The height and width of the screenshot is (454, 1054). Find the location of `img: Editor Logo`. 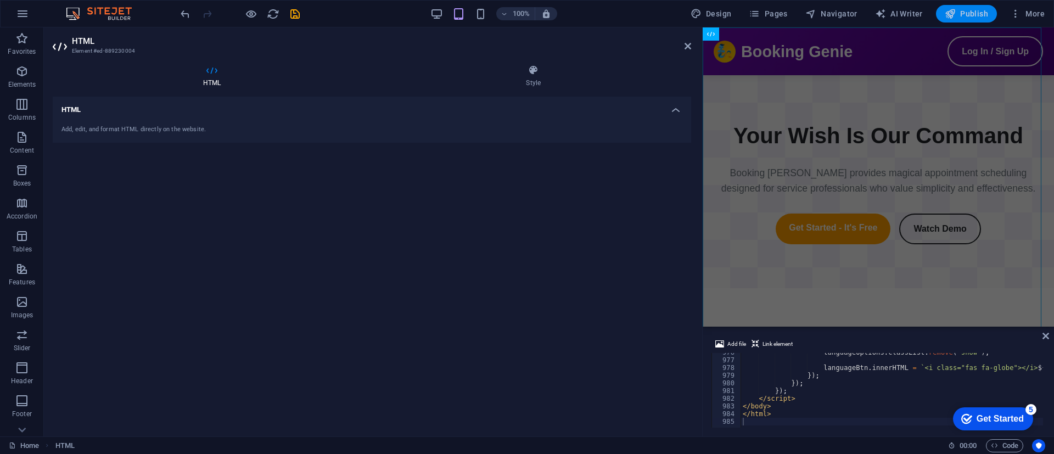

img: Editor Logo is located at coordinates (104, 14).